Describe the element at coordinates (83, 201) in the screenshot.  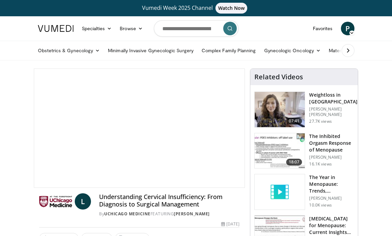
I see `span: L` at that location.